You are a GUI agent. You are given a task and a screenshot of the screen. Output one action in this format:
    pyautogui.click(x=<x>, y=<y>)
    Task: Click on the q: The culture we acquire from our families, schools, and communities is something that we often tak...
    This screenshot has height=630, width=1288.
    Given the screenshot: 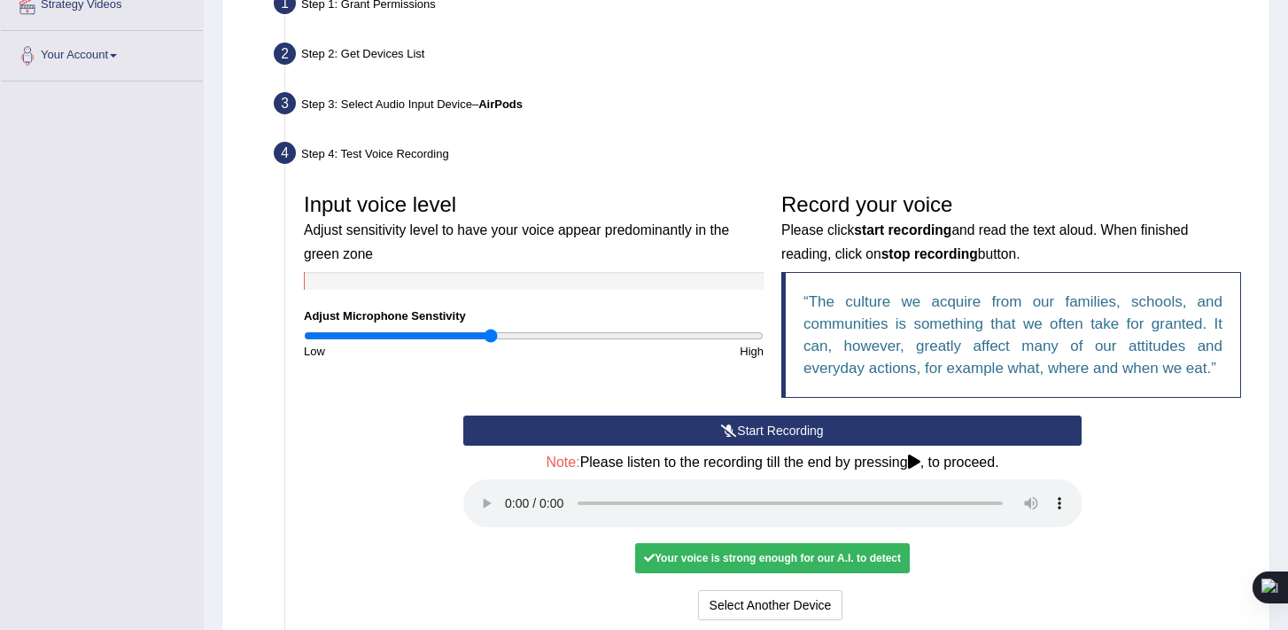 What is the action you would take?
    pyautogui.click(x=1012, y=335)
    